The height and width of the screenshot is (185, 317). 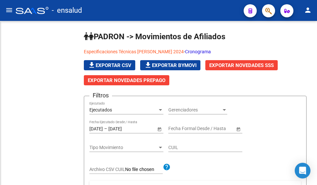 I want to click on span: - ensalud, so click(x=67, y=10).